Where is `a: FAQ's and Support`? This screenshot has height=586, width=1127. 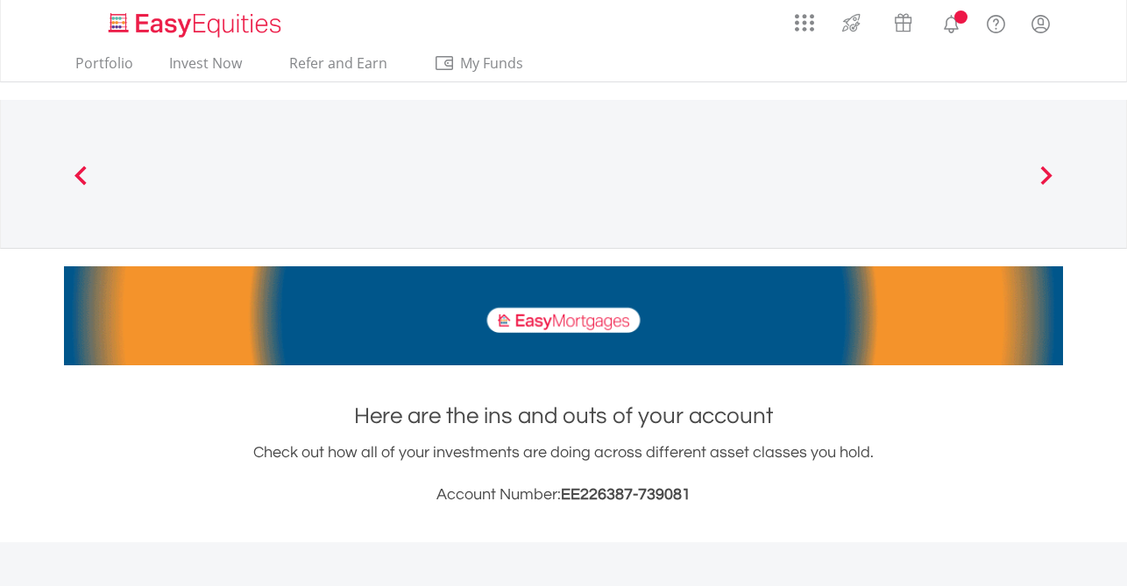 a: FAQ's and Support is located at coordinates (996, 22).